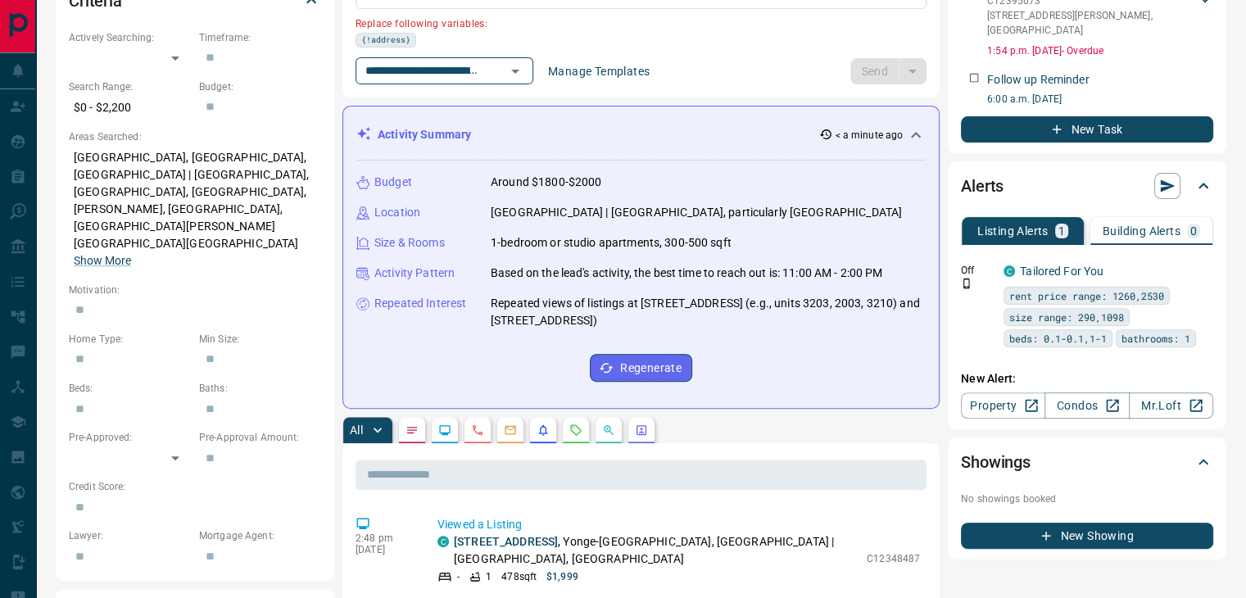  Describe the element at coordinates (1087, 499) in the screenshot. I see `p: No showings booked` at that location.